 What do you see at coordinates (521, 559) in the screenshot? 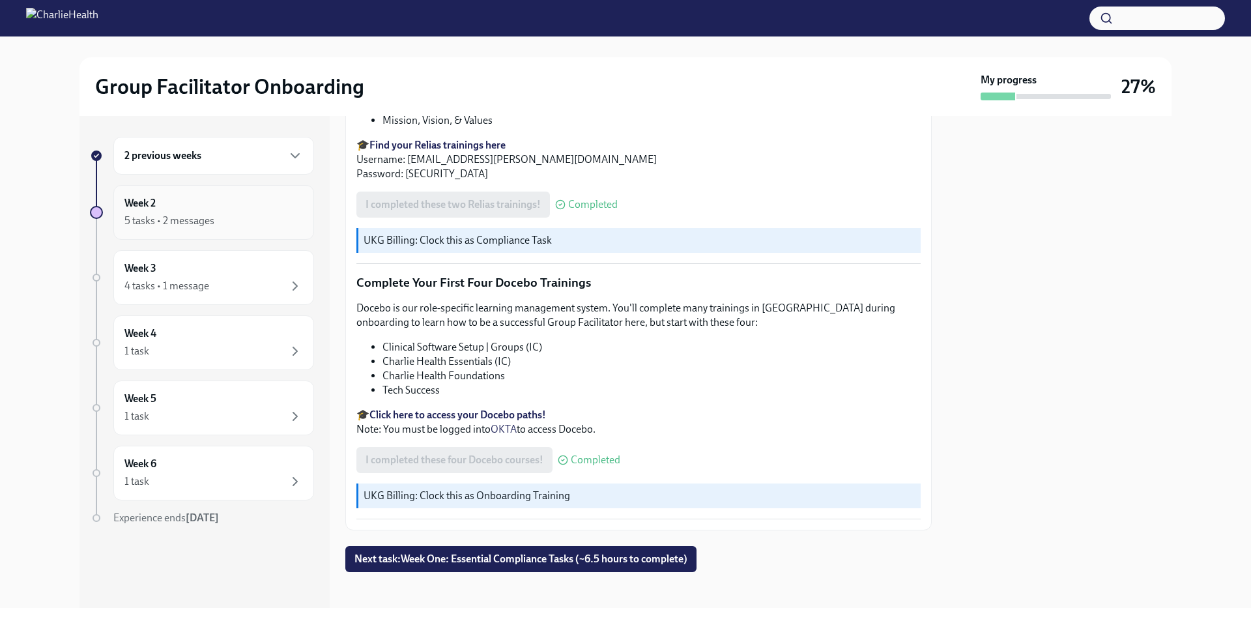
I see `button: Next task:Week One: Essential Compliance Tasks (~6.5 hours to complete)` at bounding box center [521, 559].